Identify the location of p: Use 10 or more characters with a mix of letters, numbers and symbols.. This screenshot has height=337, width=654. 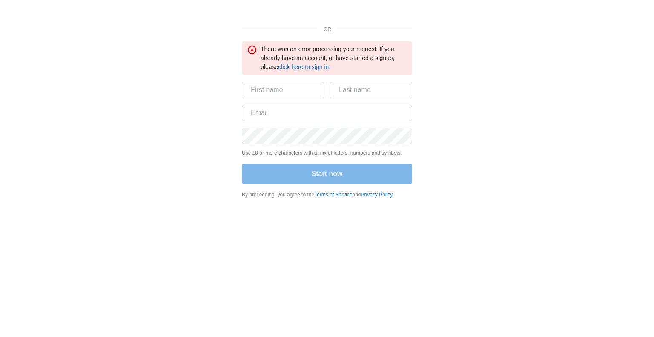
(327, 153).